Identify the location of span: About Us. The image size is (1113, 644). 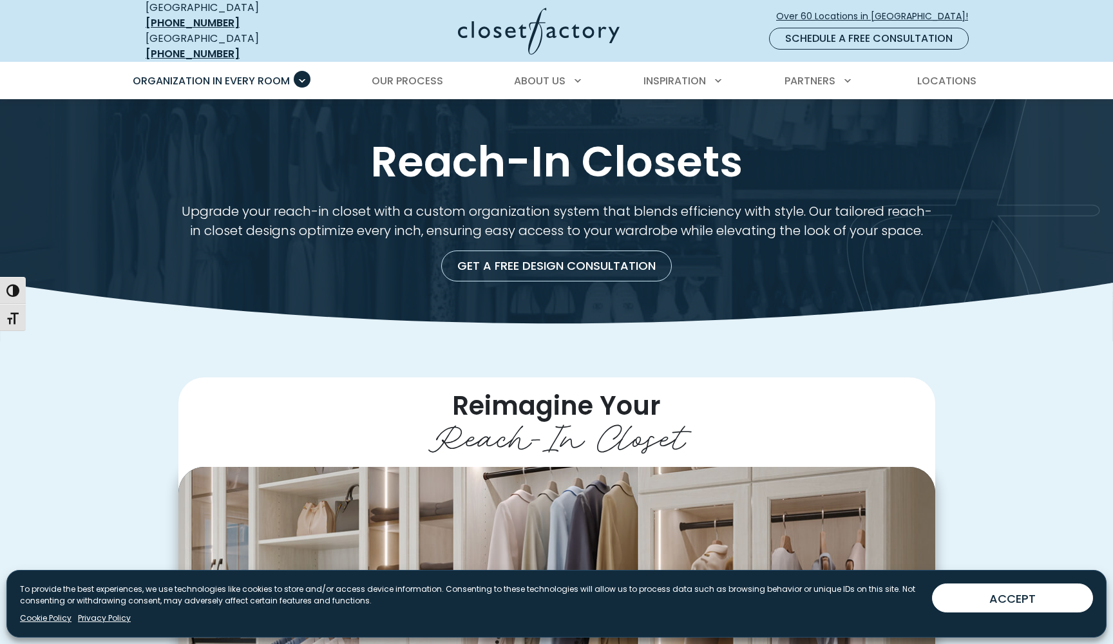
(540, 80).